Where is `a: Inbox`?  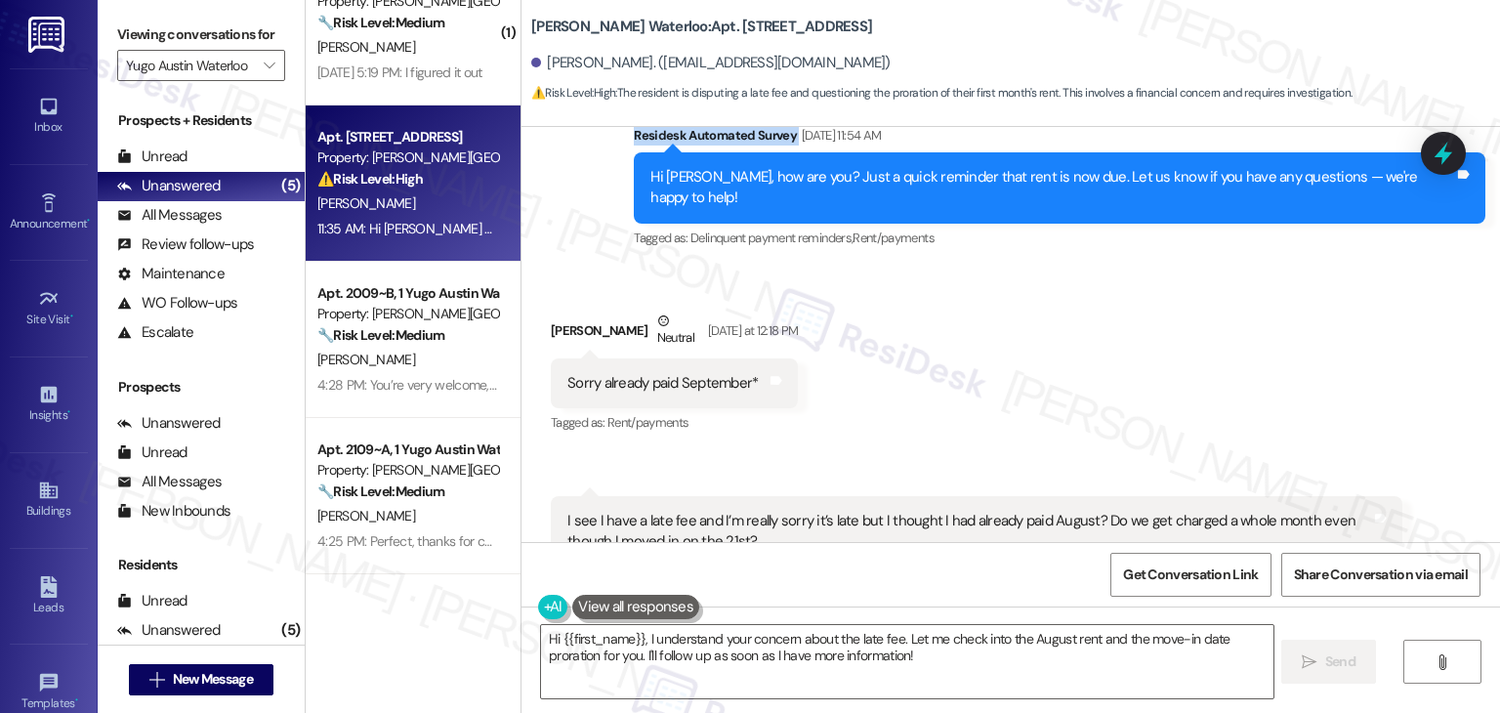
a: Inbox is located at coordinates (49, 116).